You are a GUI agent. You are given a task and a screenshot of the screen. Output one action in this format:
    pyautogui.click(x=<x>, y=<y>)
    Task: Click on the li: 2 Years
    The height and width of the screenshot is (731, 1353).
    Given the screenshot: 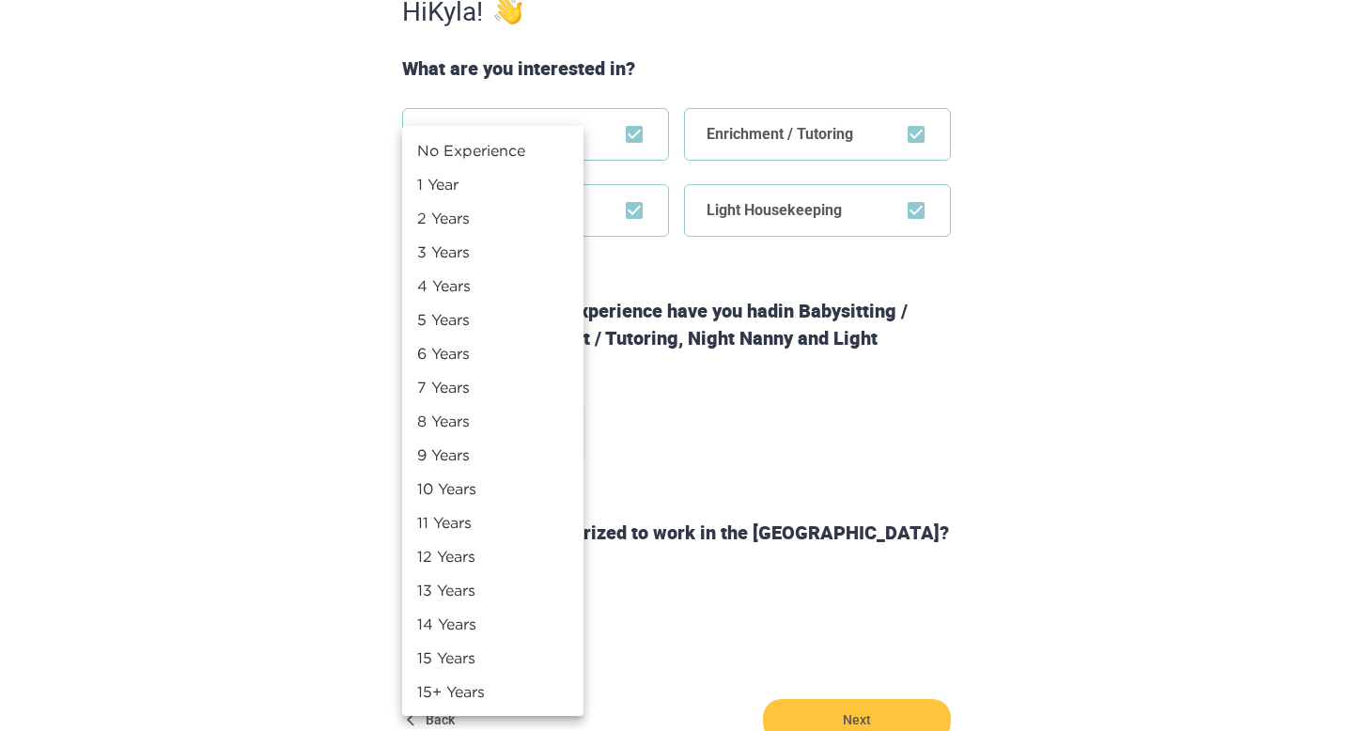 What is the action you would take?
    pyautogui.click(x=492, y=218)
    